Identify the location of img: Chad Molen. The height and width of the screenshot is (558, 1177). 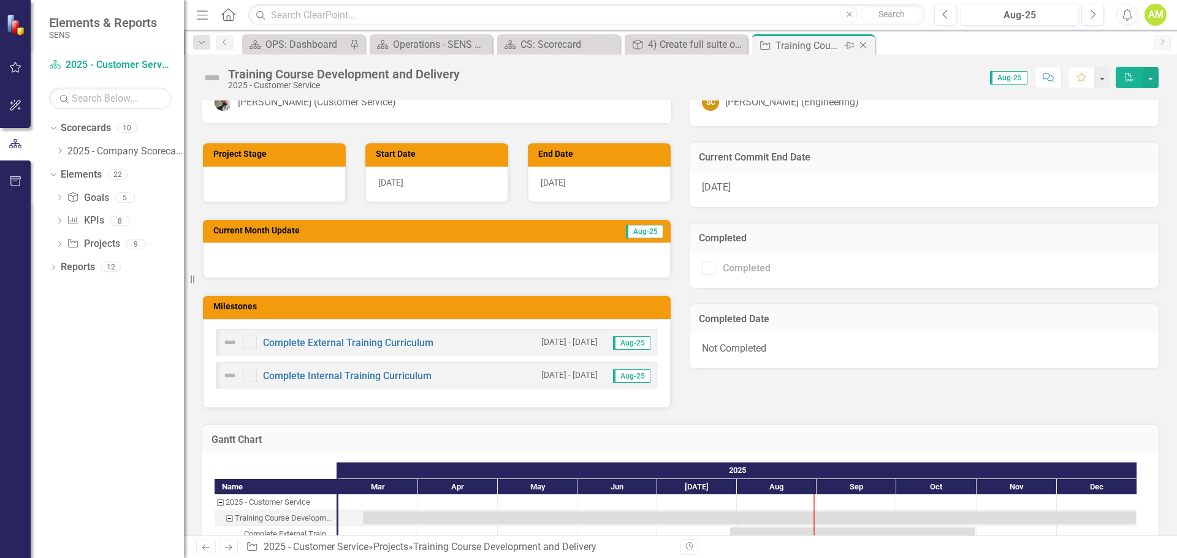
(223, 102).